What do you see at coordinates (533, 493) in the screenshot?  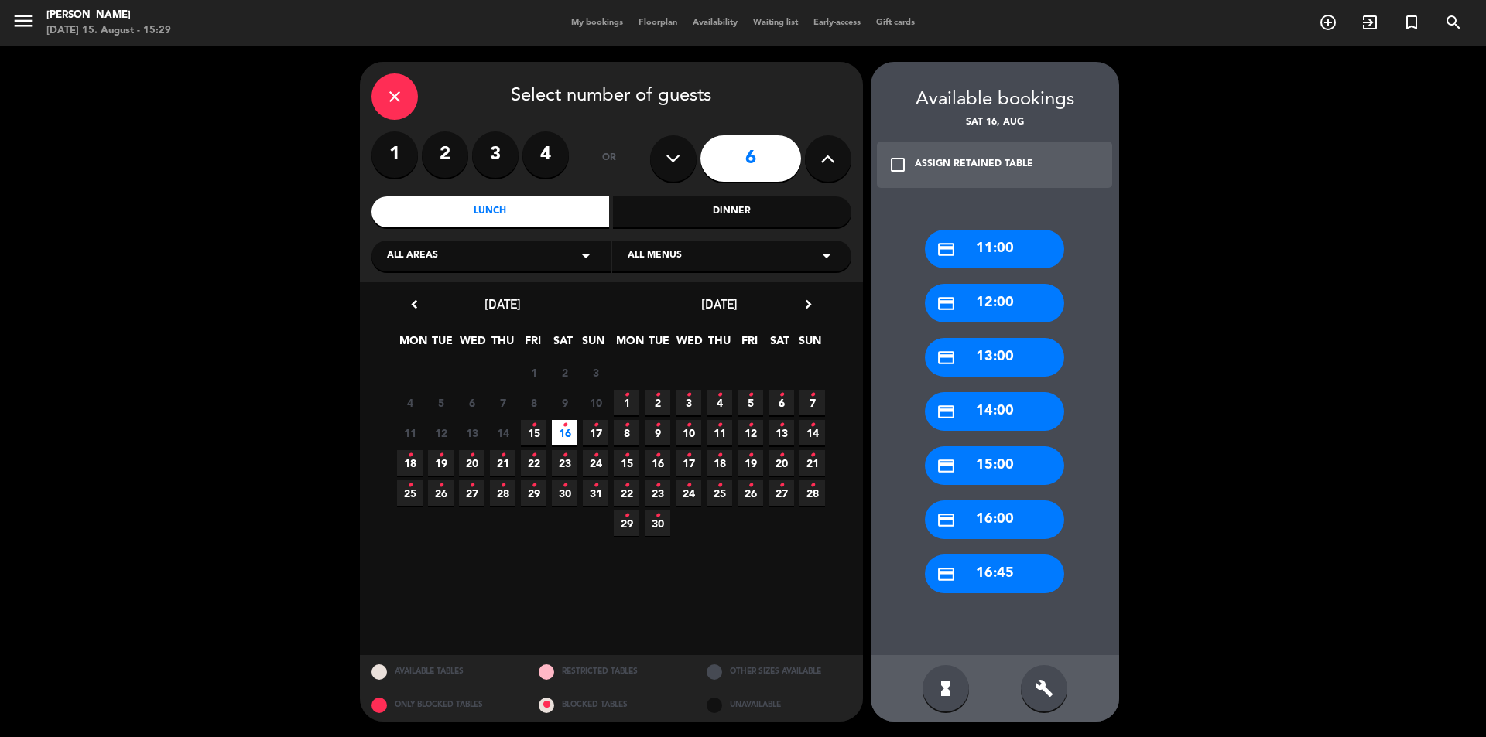 I see `span: 29` at bounding box center [533, 493].